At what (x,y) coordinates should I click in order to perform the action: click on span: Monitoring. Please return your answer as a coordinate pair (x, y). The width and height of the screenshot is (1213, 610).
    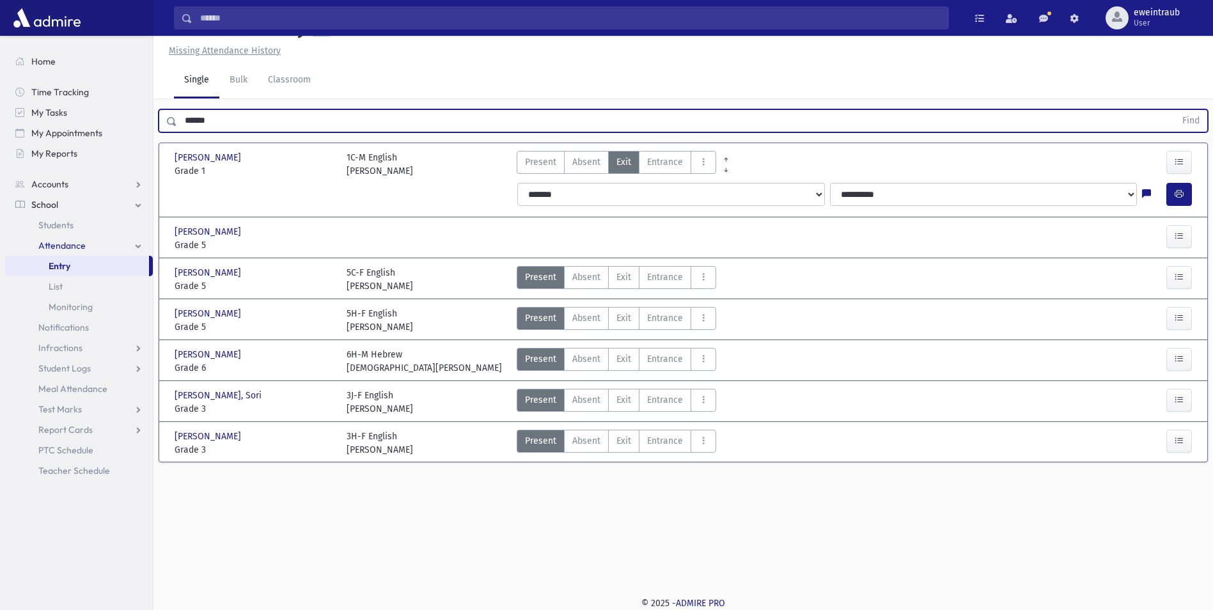
    Looking at the image, I should click on (70, 307).